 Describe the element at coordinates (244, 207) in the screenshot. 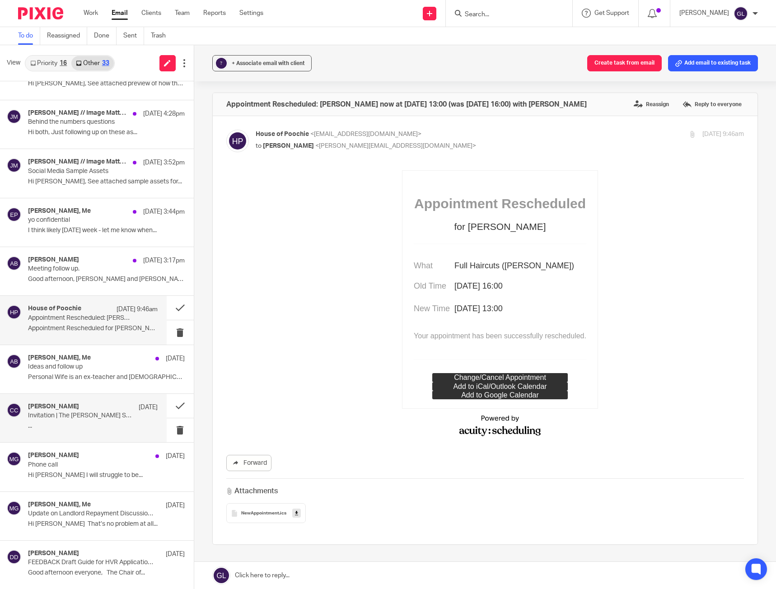

I see `a: Change/Cancel Appointment` at that location.